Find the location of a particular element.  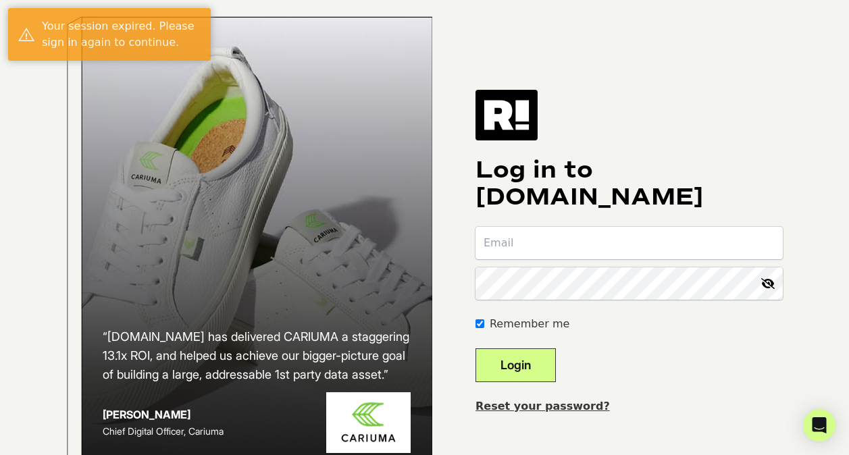

div: Open Intercom Messenger is located at coordinates (820, 426).